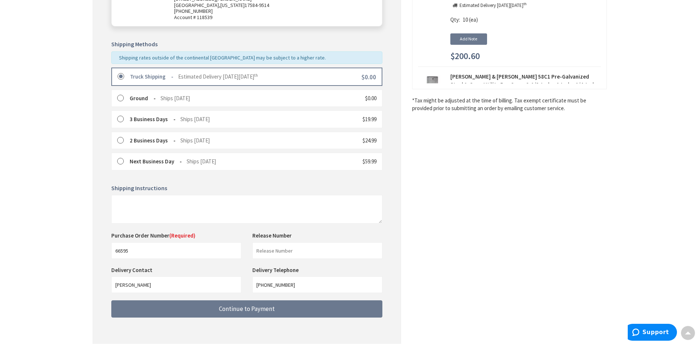 The width and height of the screenshot is (699, 344). What do you see at coordinates (257, 5) in the screenshot?
I see `span: 17584-9514` at bounding box center [257, 5].